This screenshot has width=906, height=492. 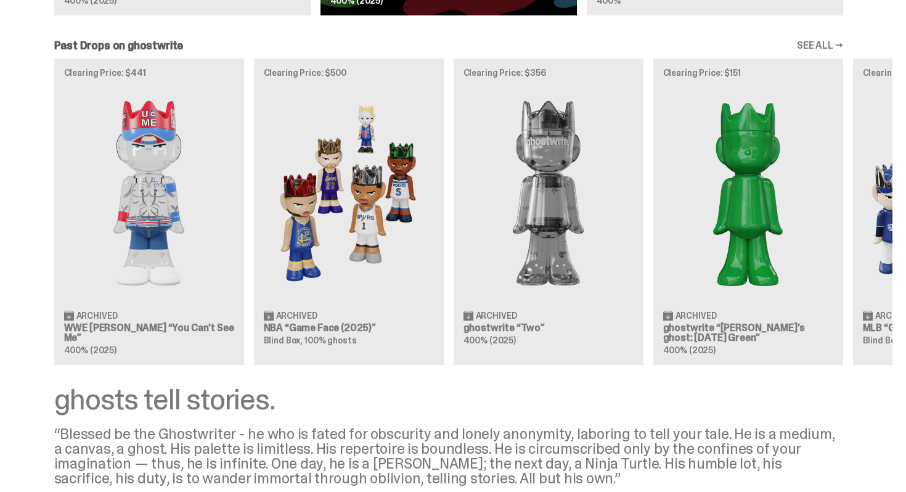 I want to click on p: Clearing Price: $356, so click(x=548, y=73).